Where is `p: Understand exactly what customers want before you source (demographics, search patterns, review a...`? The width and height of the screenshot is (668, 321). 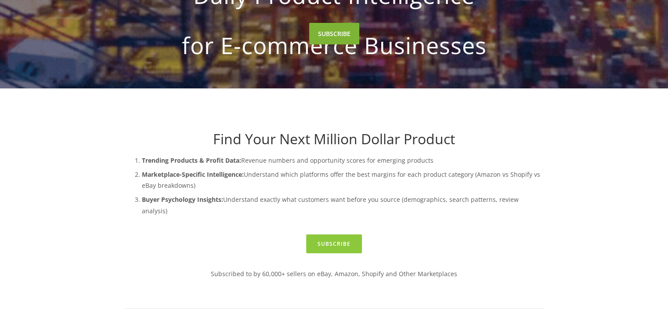
p: Understand exactly what customers want before you source (demographics, search patterns, review a... is located at coordinates (343, 205).